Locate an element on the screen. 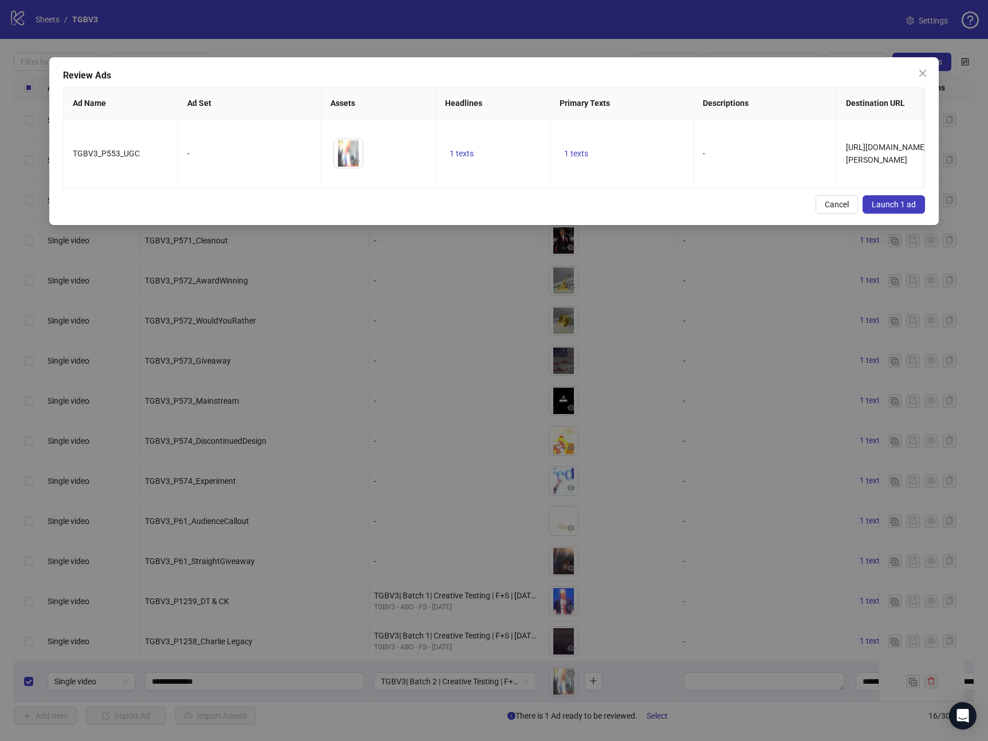 This screenshot has width=988, height=741. img: Asset 1 is located at coordinates (348, 154).